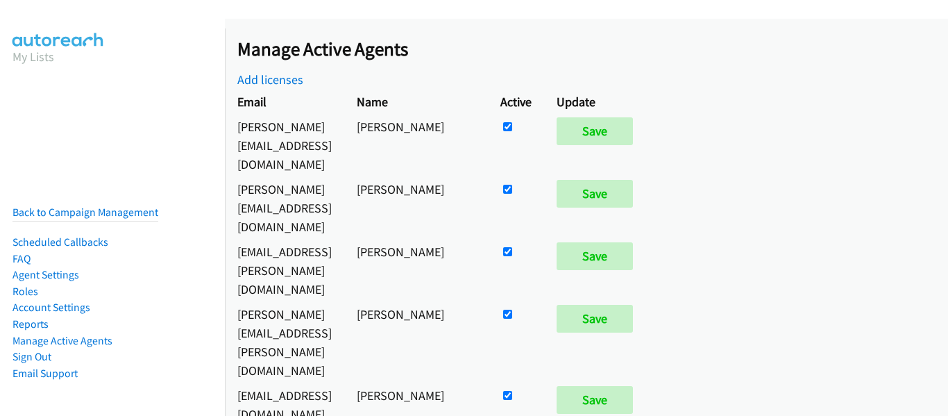  What do you see at coordinates (33, 56) in the screenshot?
I see `a: My Lists` at bounding box center [33, 56].